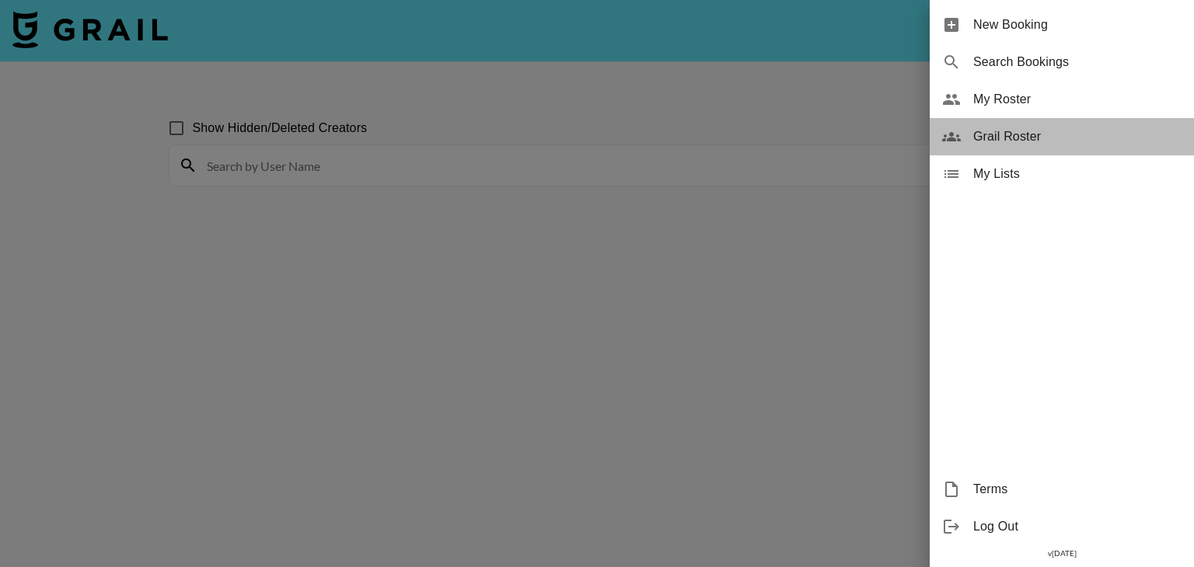 Image resolution: width=1194 pixels, height=567 pixels. What do you see at coordinates (1062, 137) in the screenshot?
I see `div: Grail Roster` at bounding box center [1062, 137].